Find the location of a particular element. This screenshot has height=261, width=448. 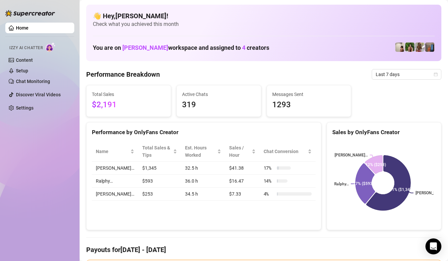

img: logo-BBDzfeDw.svg is located at coordinates (30, 13).